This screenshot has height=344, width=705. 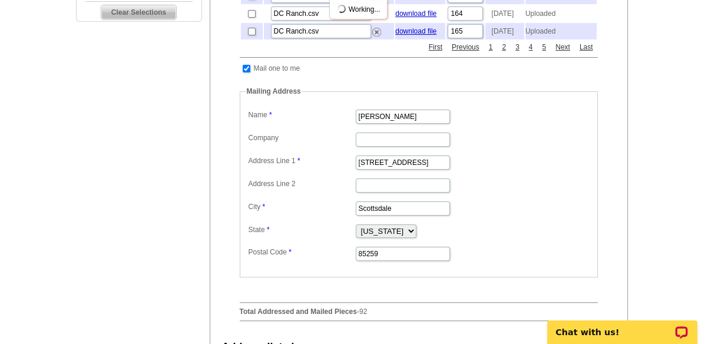 I want to click on a: 1, so click(x=491, y=47).